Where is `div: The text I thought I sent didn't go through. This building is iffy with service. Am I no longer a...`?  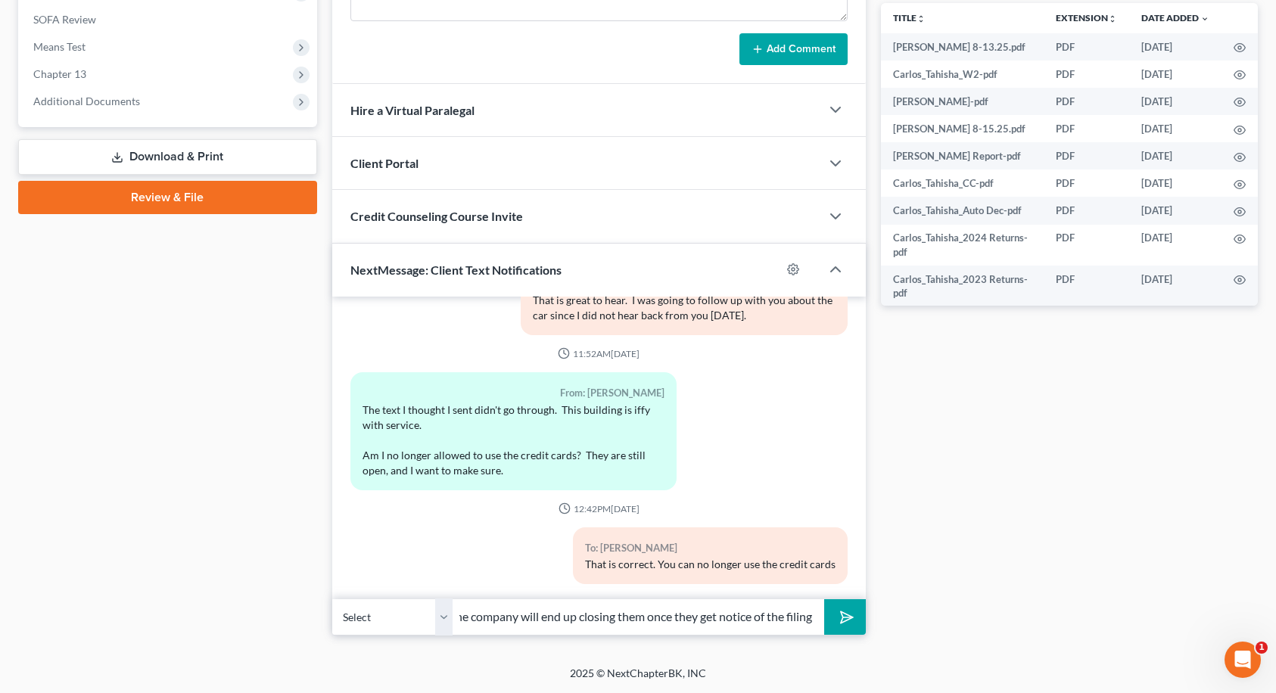
div: The text I thought I sent didn't go through. This building is iffy with service. Am I no longer a... is located at coordinates (514, 440).